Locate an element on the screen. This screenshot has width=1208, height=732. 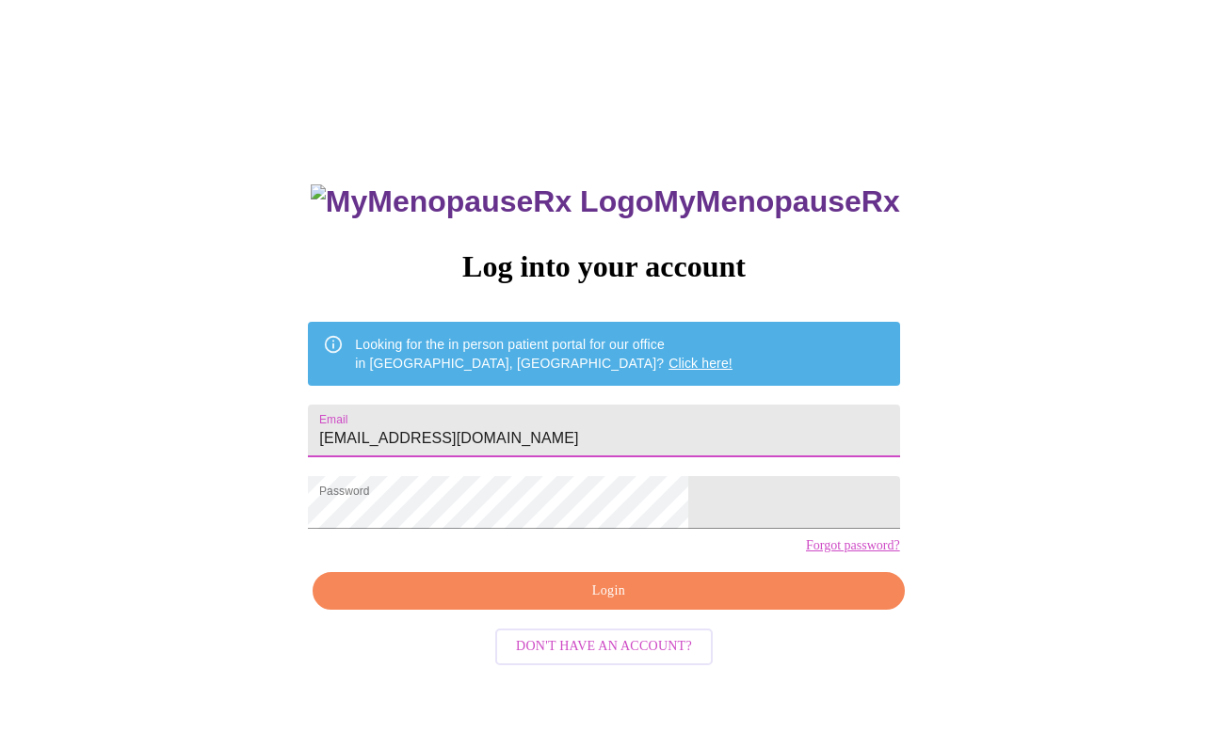
h3: Log into your account is located at coordinates (603, 266).